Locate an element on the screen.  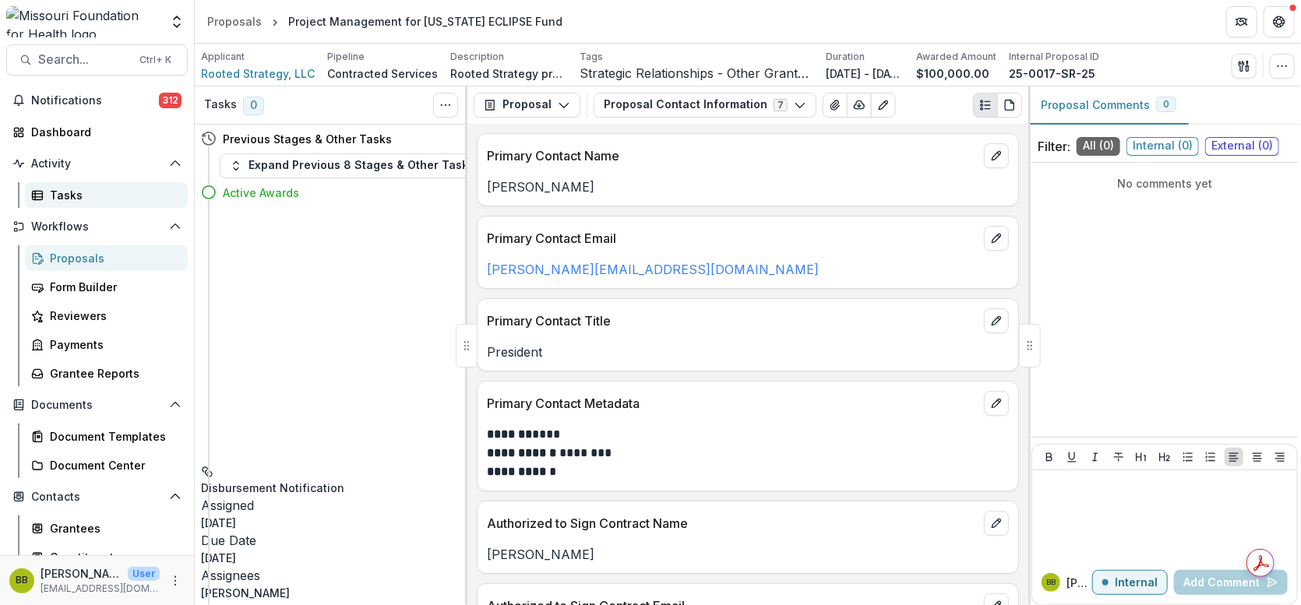
button: Align Right is located at coordinates (1280, 457).